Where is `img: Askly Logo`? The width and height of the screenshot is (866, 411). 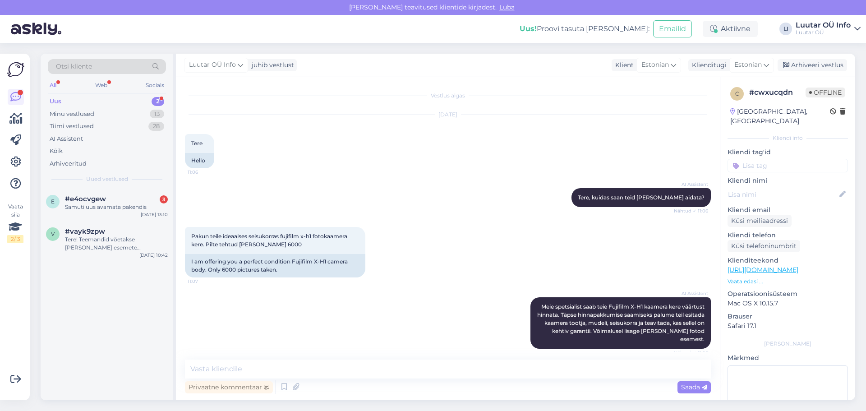 img: Askly Logo is located at coordinates (16, 69).